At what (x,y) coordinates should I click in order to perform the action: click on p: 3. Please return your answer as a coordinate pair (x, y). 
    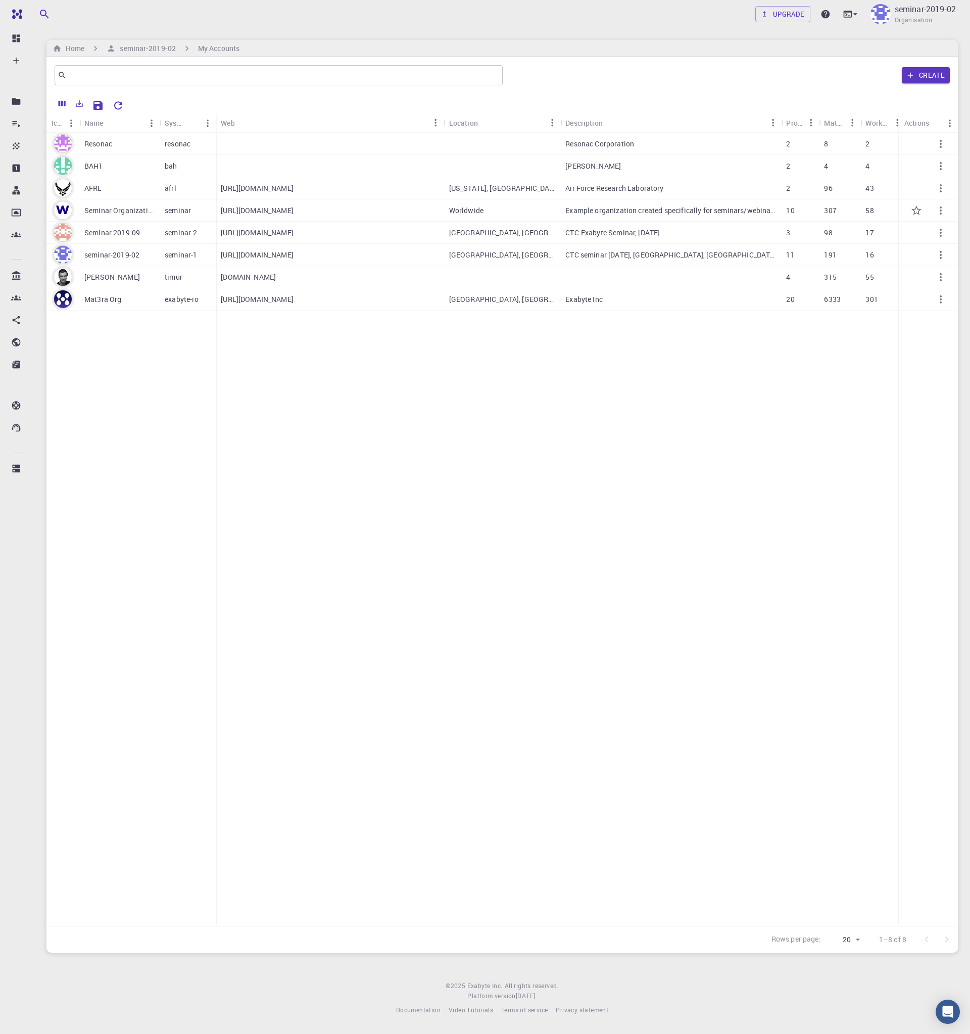
    Looking at the image, I should click on (788, 233).